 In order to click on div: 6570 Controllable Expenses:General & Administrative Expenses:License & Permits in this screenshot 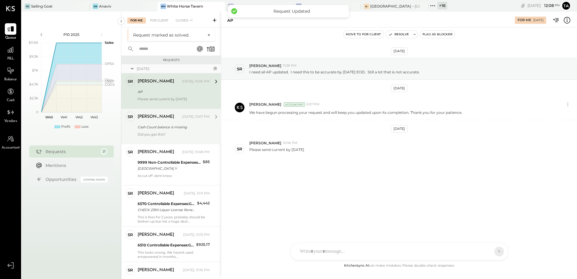, I will do `click(166, 204)`.